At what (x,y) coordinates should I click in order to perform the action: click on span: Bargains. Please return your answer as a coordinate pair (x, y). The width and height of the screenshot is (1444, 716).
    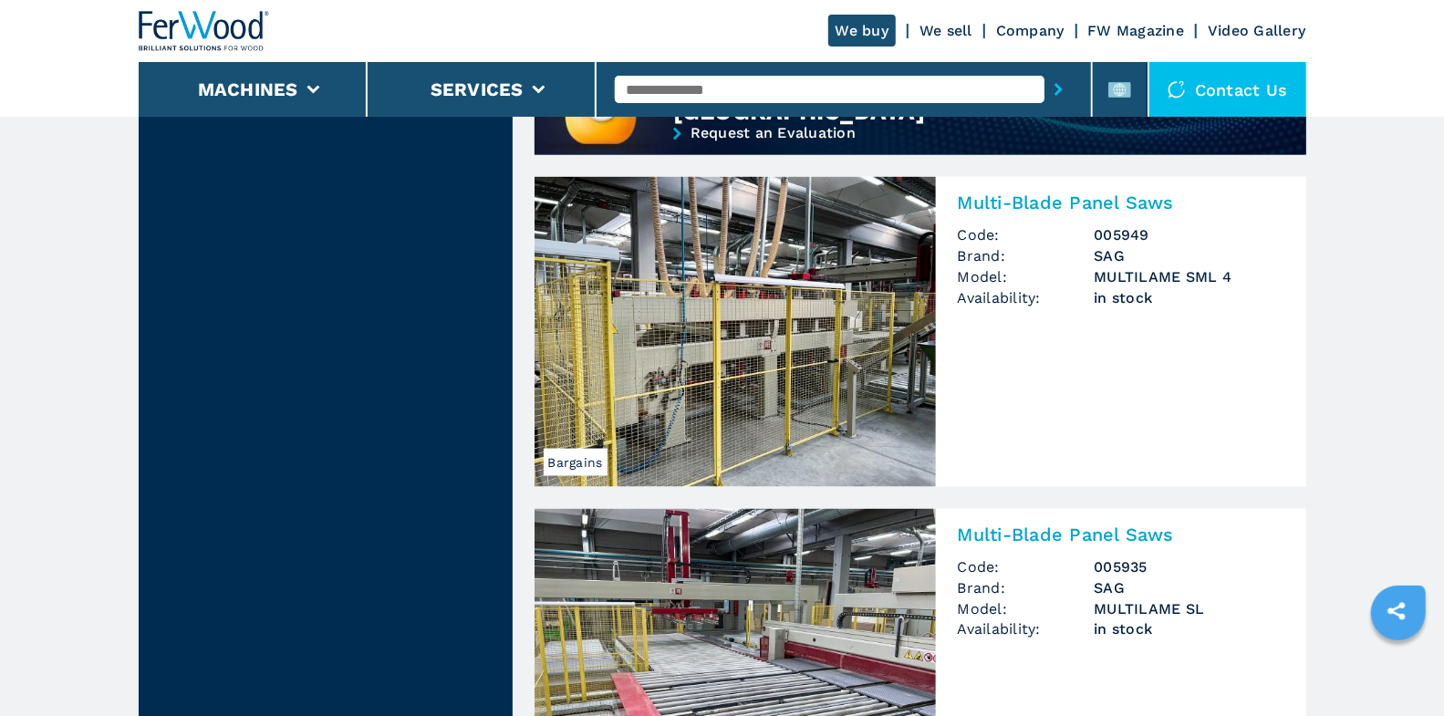
    Looking at the image, I should click on (576, 463).